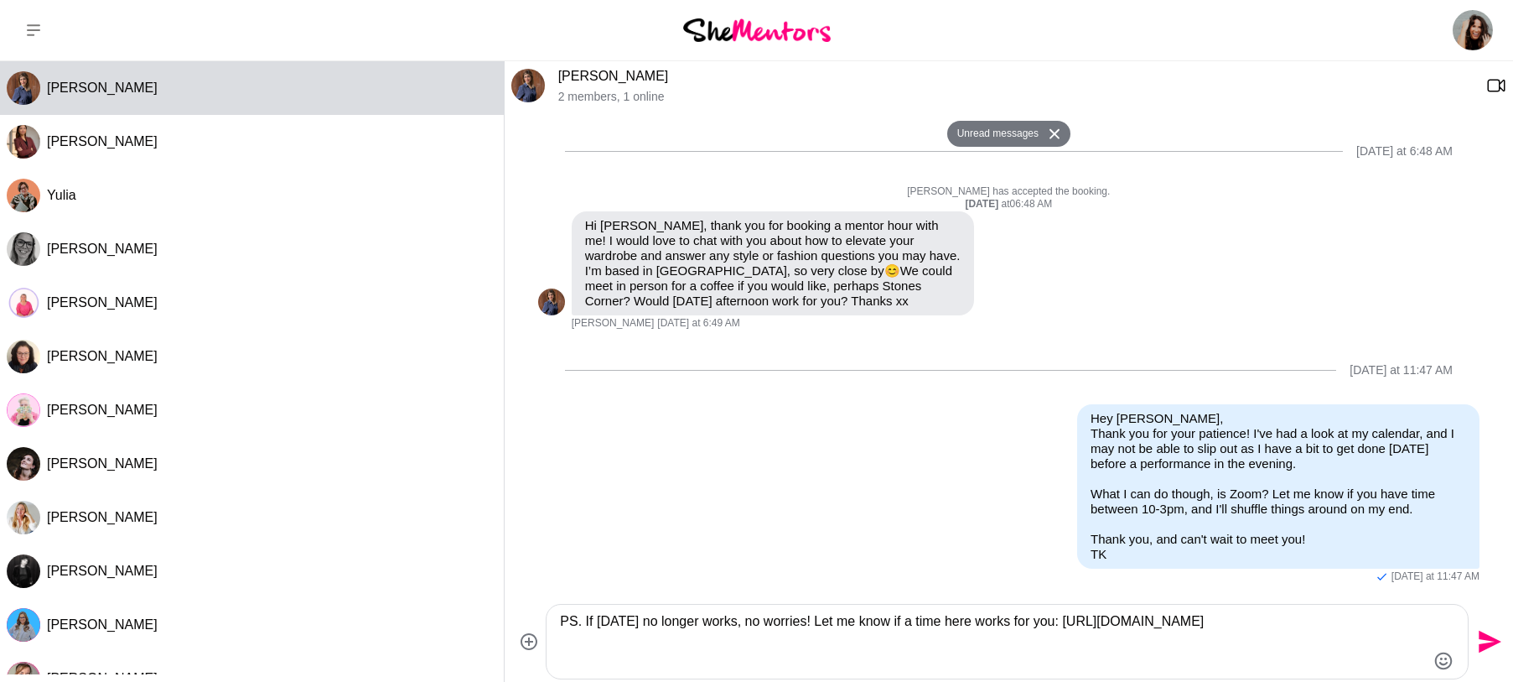 Image resolution: width=1513 pixels, height=682 pixels. I want to click on p: Thank you, and can't wait to meet you! TK, so click(1278, 547).